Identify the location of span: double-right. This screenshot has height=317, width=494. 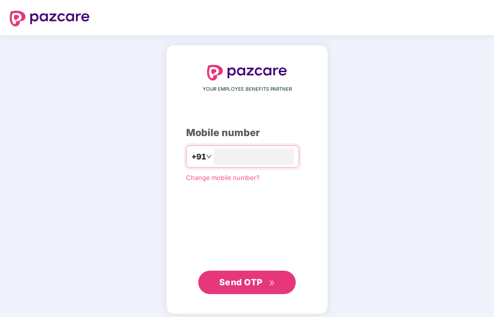
(272, 282).